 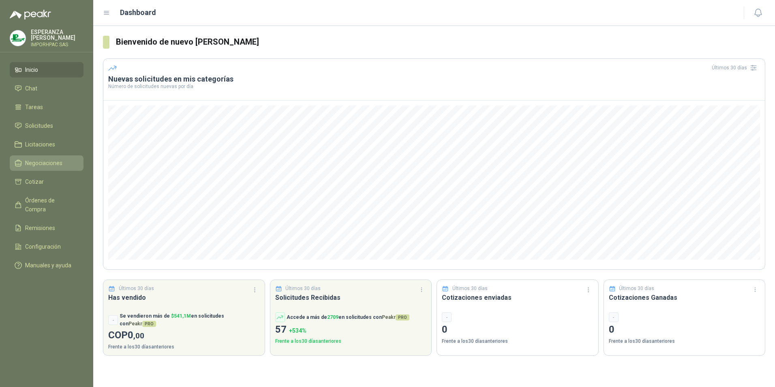 What do you see at coordinates (434, 79) in the screenshot?
I see `h3: Nuevas solicitudes en mis categorías` at bounding box center [434, 79].